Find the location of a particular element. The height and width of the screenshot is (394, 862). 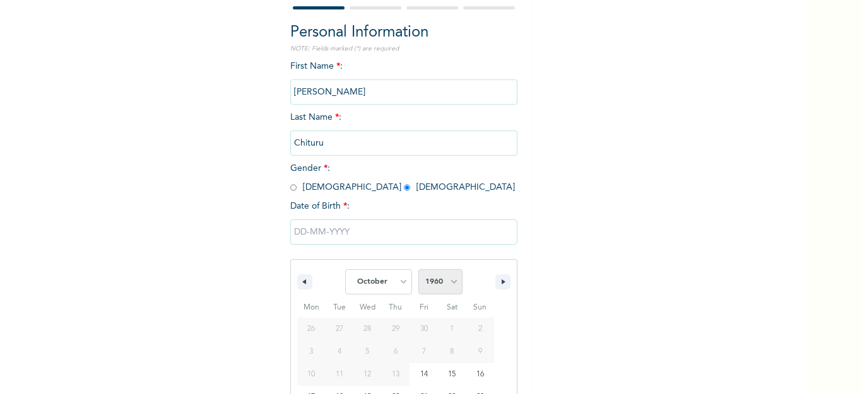

button: 12 is located at coordinates (367, 375).